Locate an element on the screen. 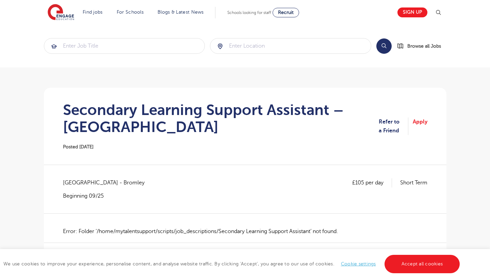 Image resolution: width=490 pixels, height=279 pixels. p: Error: Folder ‘/home/mytalentsupport/scripts/job_descriptions/Secondary Learning Support Assistan... is located at coordinates (245, 231).